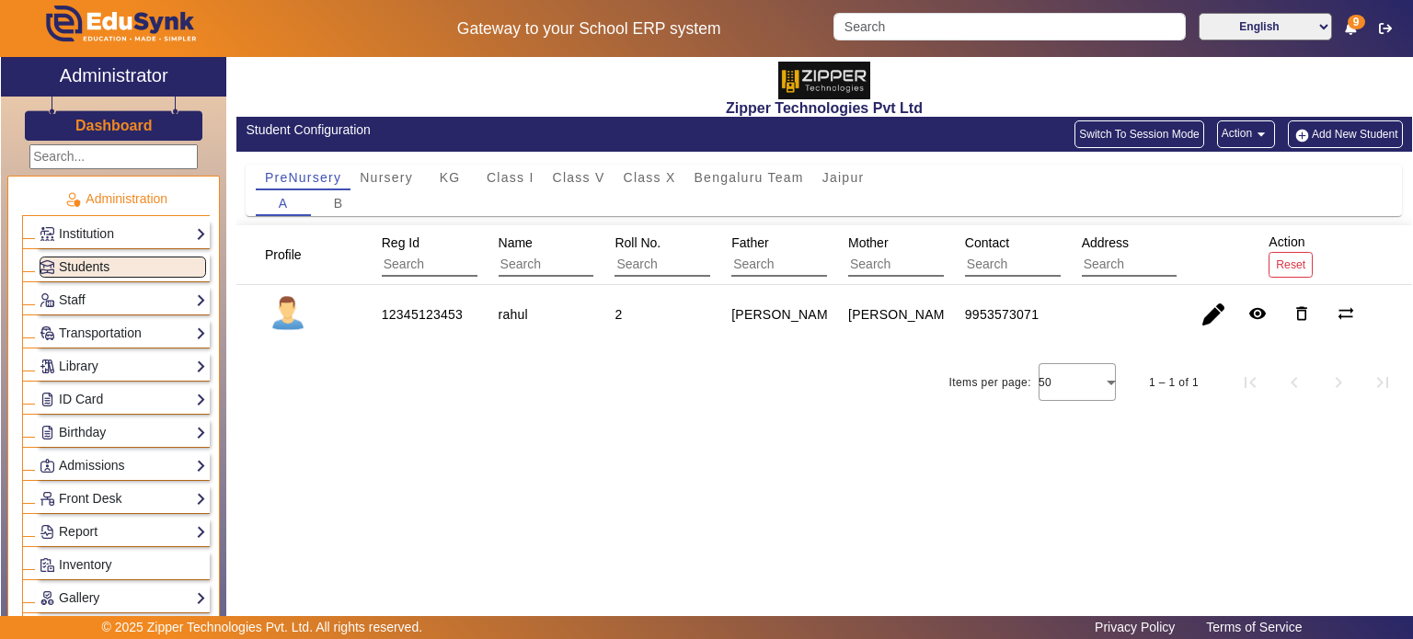 The height and width of the screenshot is (639, 1413). What do you see at coordinates (283, 203) in the screenshot?
I see `span: A` at bounding box center [283, 203].